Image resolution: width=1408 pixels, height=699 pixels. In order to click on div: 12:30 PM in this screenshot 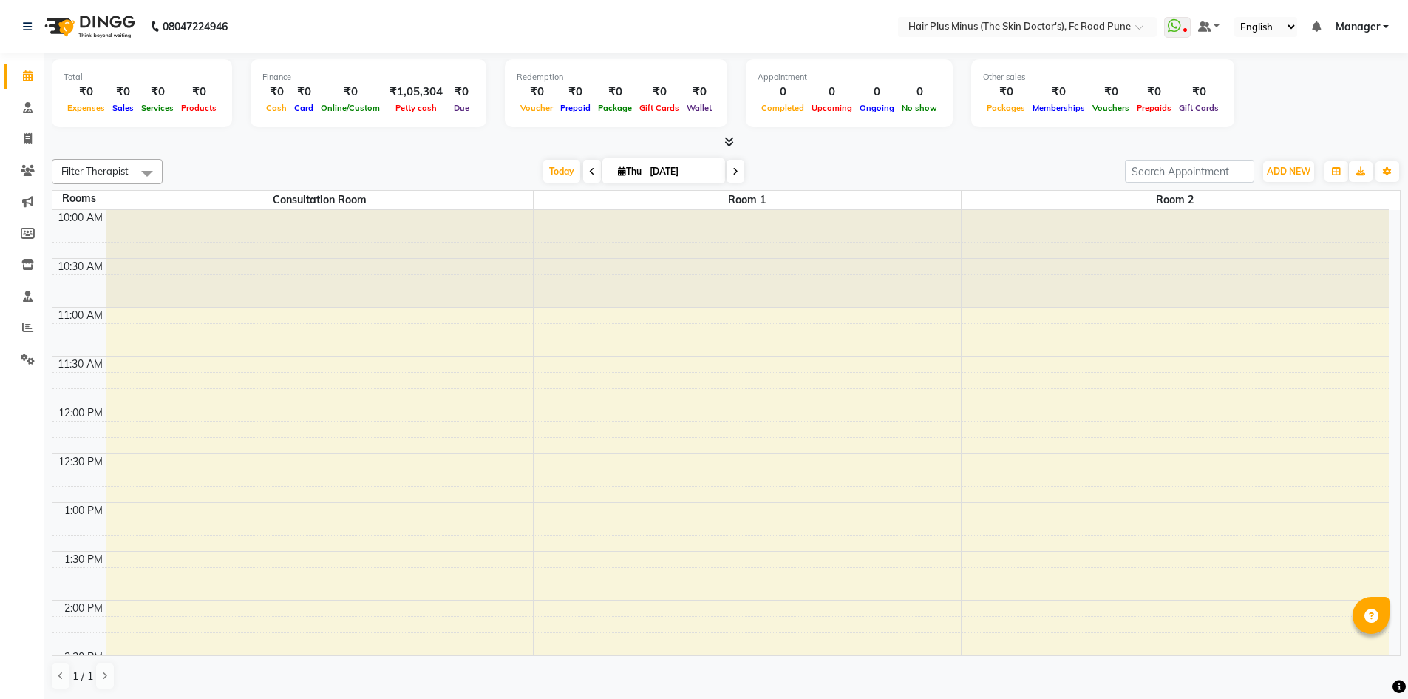, I will do `click(81, 461)`.